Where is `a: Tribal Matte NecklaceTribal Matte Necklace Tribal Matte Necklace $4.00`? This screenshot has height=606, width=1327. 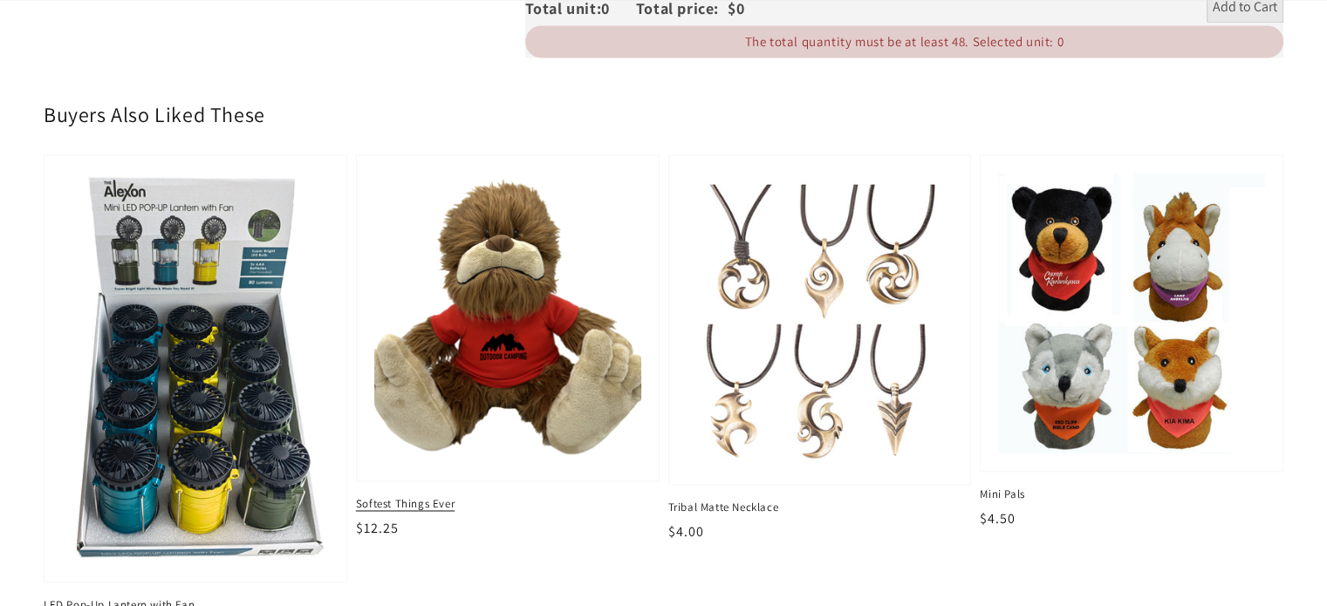
a: Tribal Matte NecklaceTribal Matte Necklace Tribal Matte Necklace $4.00 is located at coordinates (820, 348).